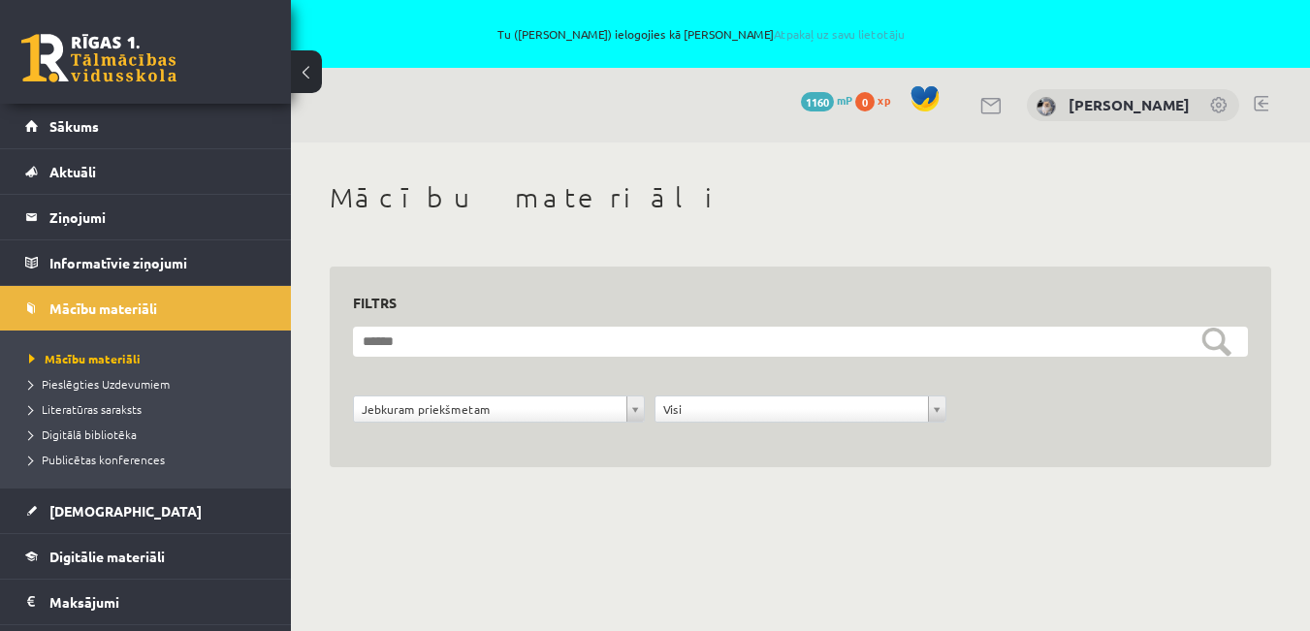 The height and width of the screenshot is (631, 1310). I want to click on h1: Mācību materiāli, so click(800, 198).